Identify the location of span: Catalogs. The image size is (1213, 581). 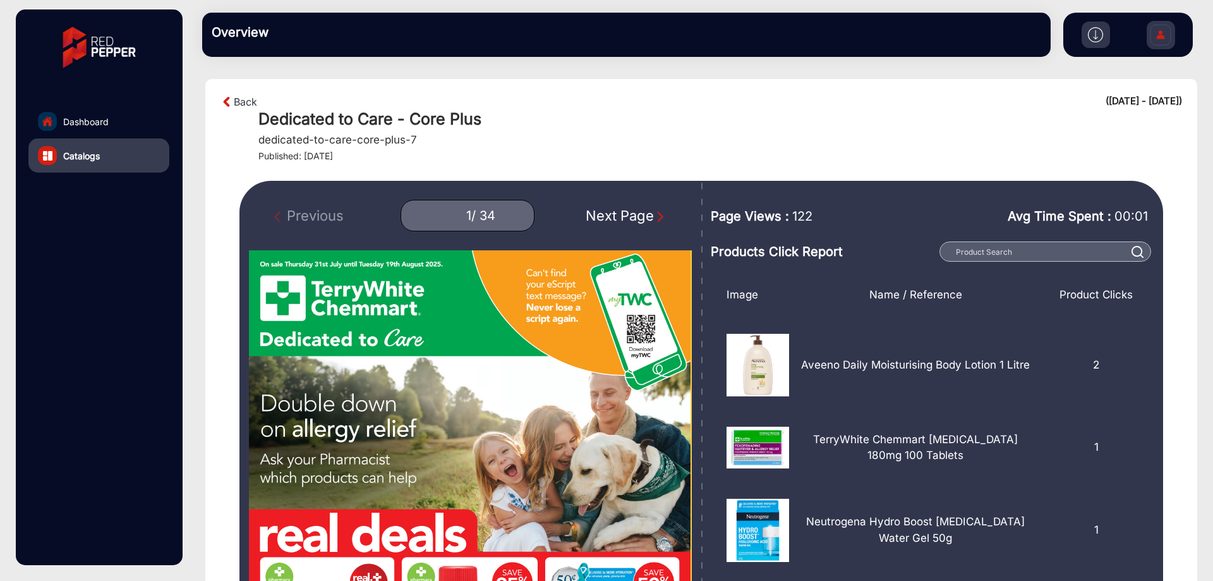
(82, 155).